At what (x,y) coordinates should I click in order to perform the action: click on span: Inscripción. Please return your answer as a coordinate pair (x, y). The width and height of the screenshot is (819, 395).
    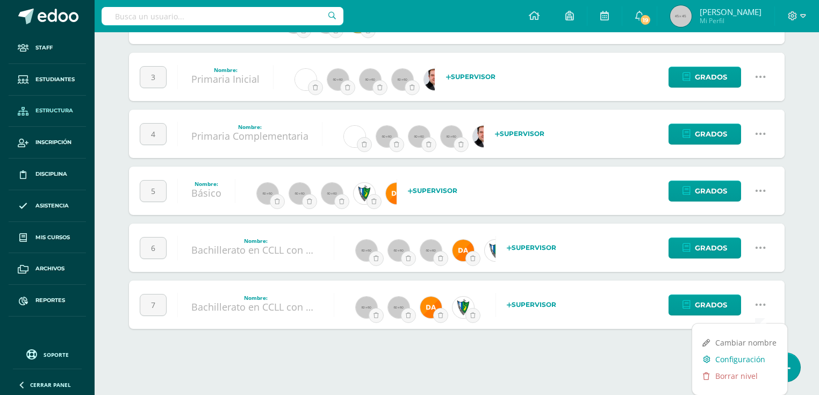
    Looking at the image, I should click on (53, 142).